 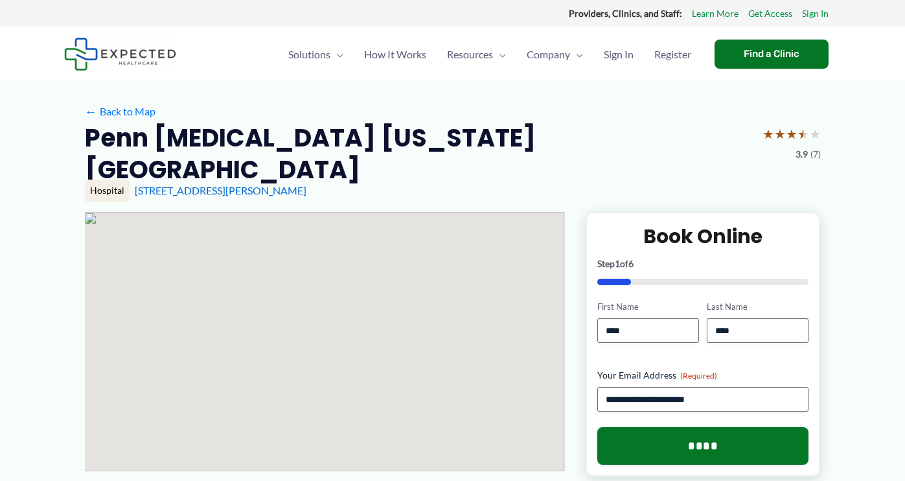 What do you see at coordinates (476, 54) in the screenshot?
I see `a: ResourcesMenu Toggle` at bounding box center [476, 54].